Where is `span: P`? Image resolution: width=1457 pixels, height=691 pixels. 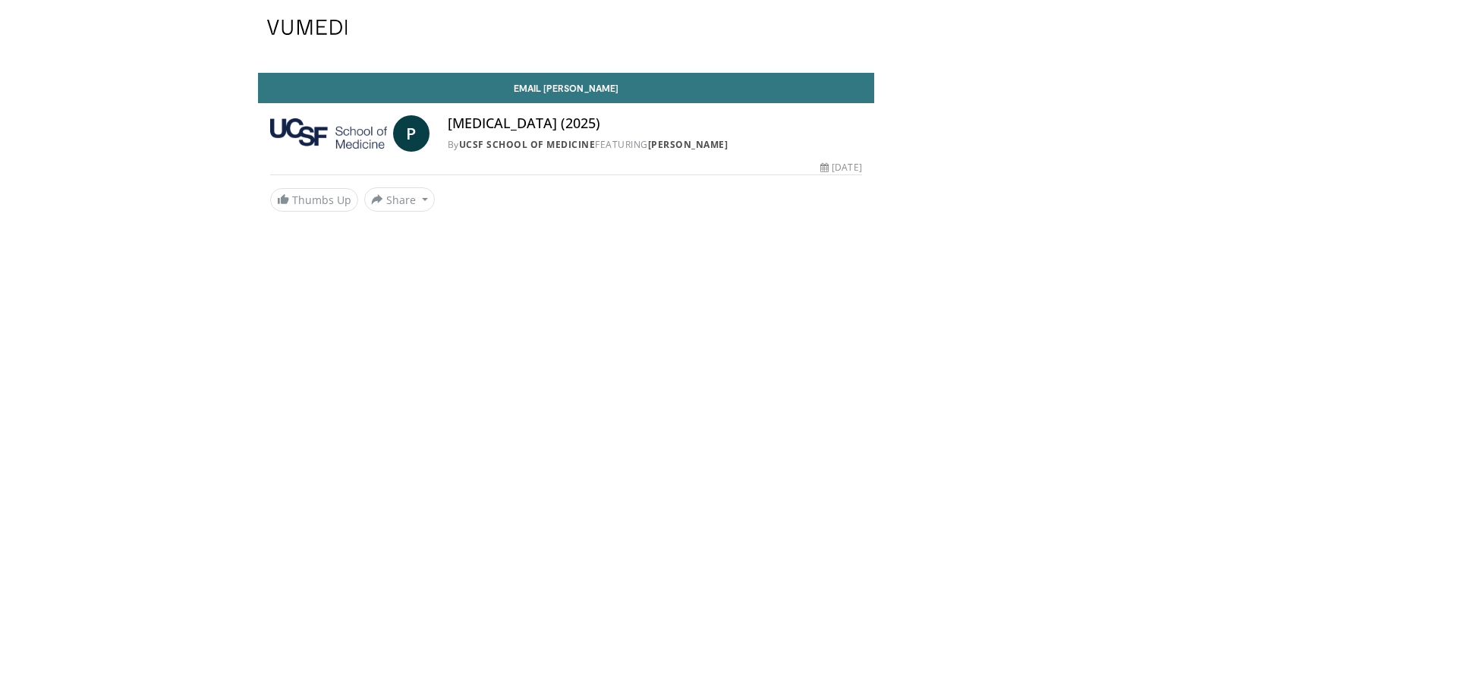 span: P is located at coordinates (411, 134).